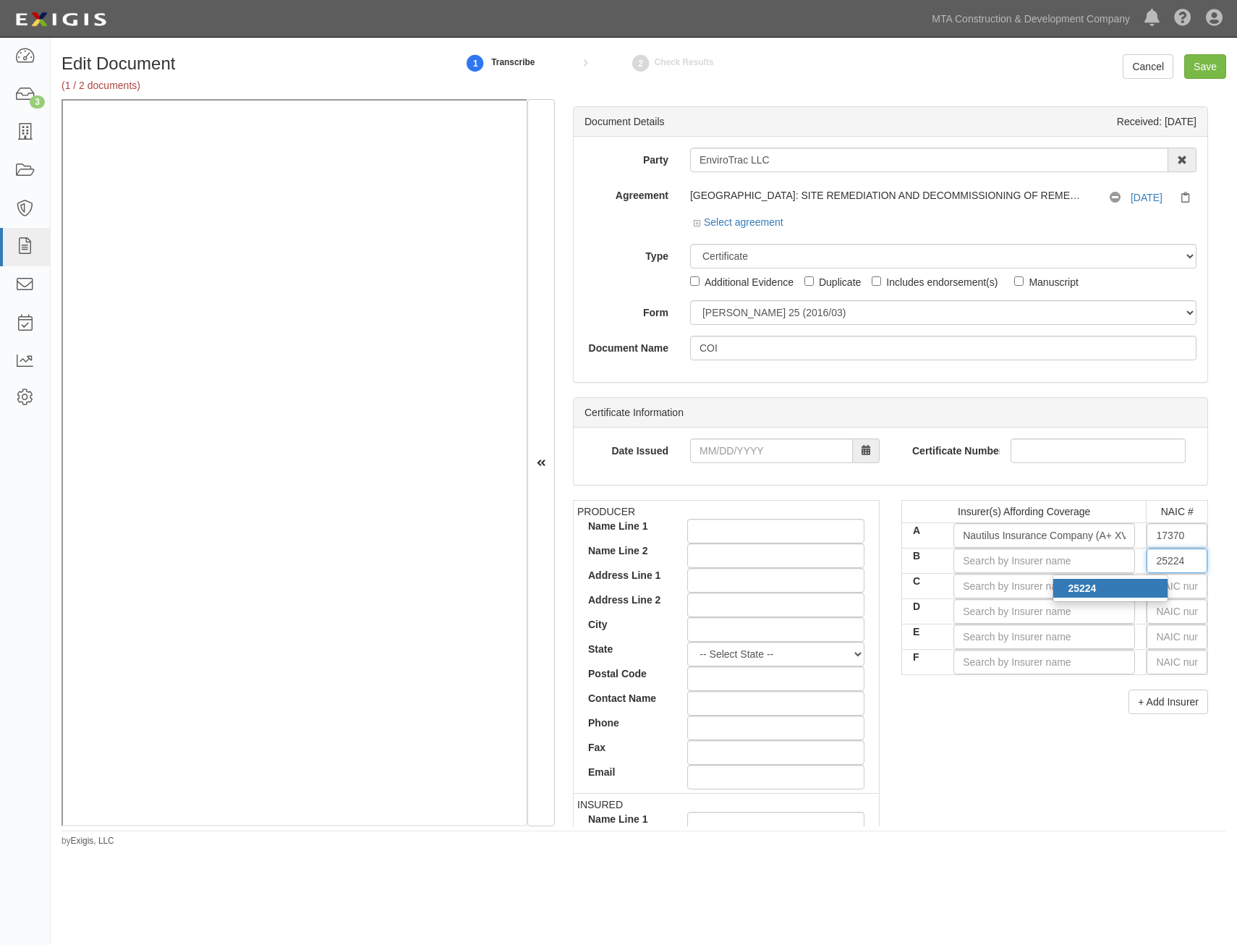 This screenshot has height=945, width=1237. Describe the element at coordinates (922, 631) in the screenshot. I see `label: E` at that location.